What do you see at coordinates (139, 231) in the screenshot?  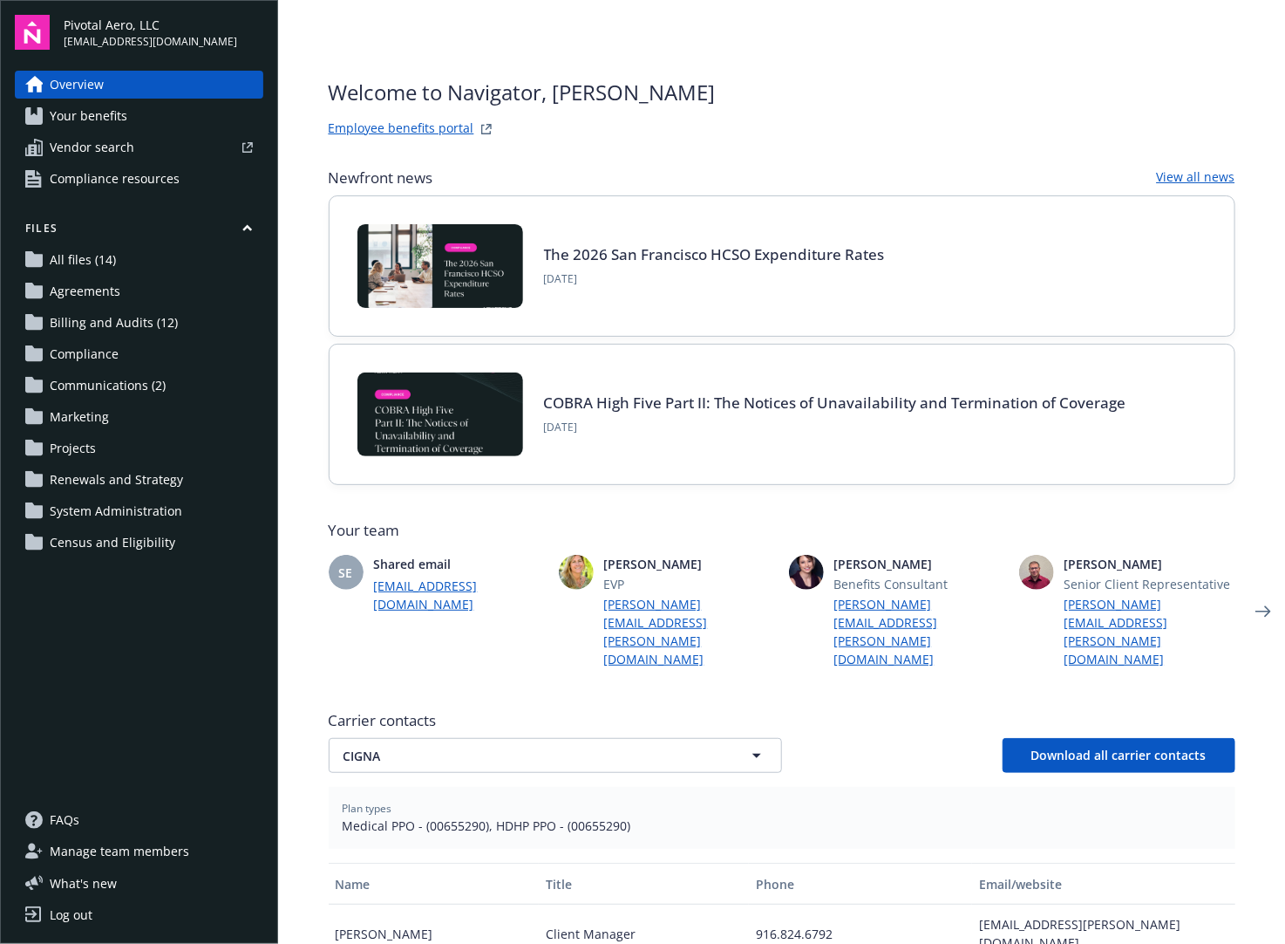 I see `button: Files` at bounding box center [139, 231].